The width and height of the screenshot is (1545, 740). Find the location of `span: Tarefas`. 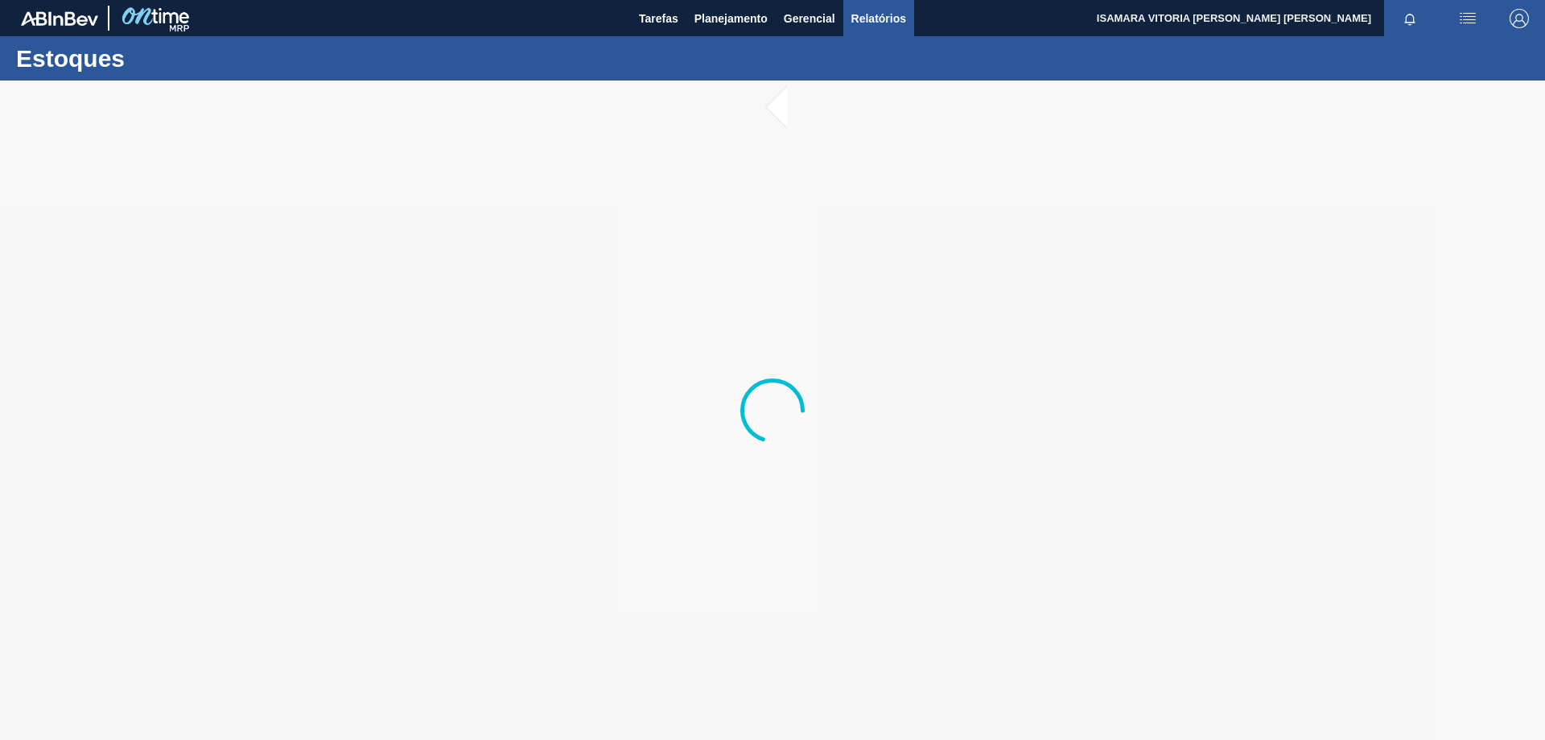

span: Tarefas is located at coordinates (658, 19).